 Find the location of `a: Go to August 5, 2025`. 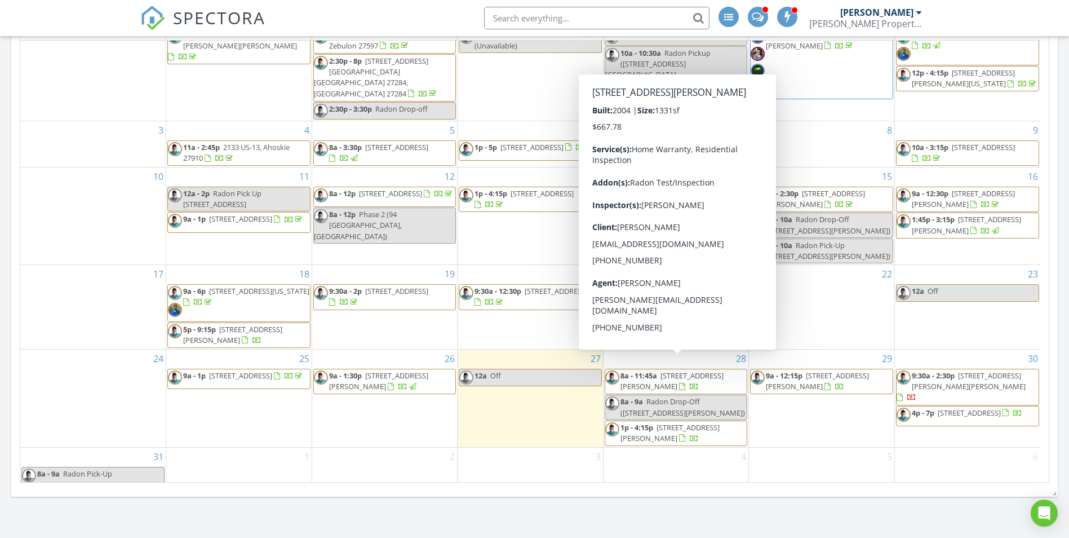

a: Go to August 5, 2025 is located at coordinates (452, 130).